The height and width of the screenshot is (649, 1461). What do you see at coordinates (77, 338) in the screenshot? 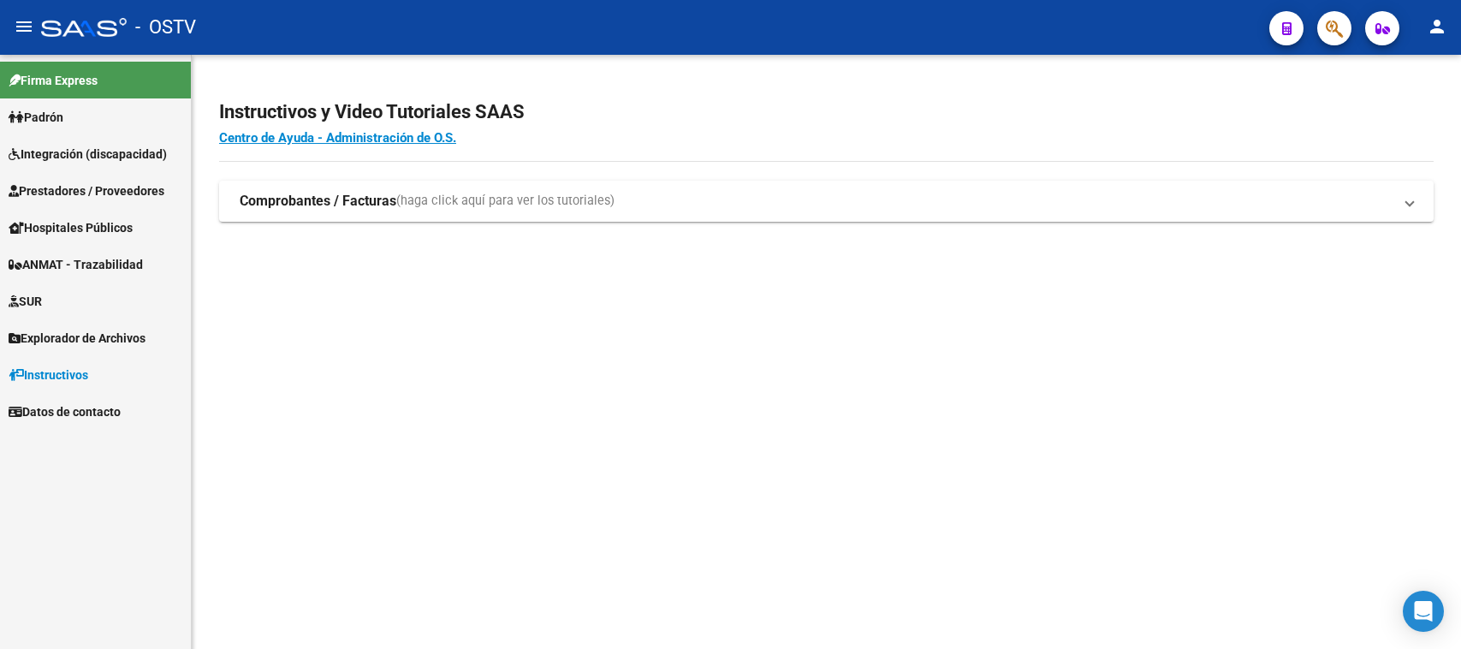
I see `span: Explorador de Archivos` at bounding box center [77, 338].